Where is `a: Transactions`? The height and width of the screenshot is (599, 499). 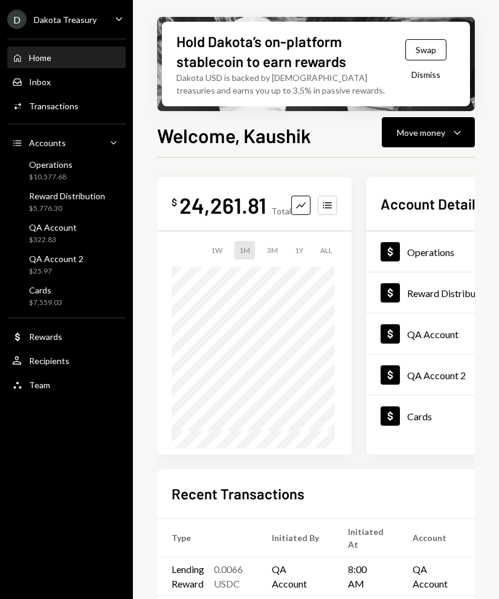
a: Transactions is located at coordinates (66, 106).